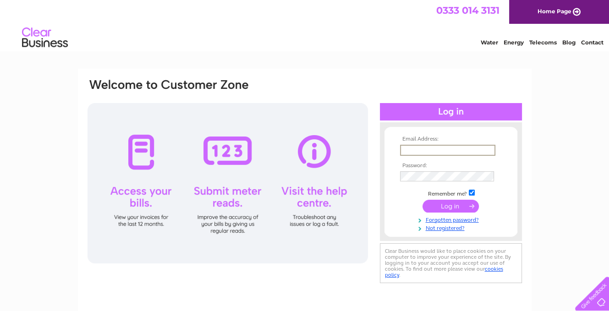 The image size is (609, 311). What do you see at coordinates (514, 42) in the screenshot?
I see `a: Energy` at bounding box center [514, 42].